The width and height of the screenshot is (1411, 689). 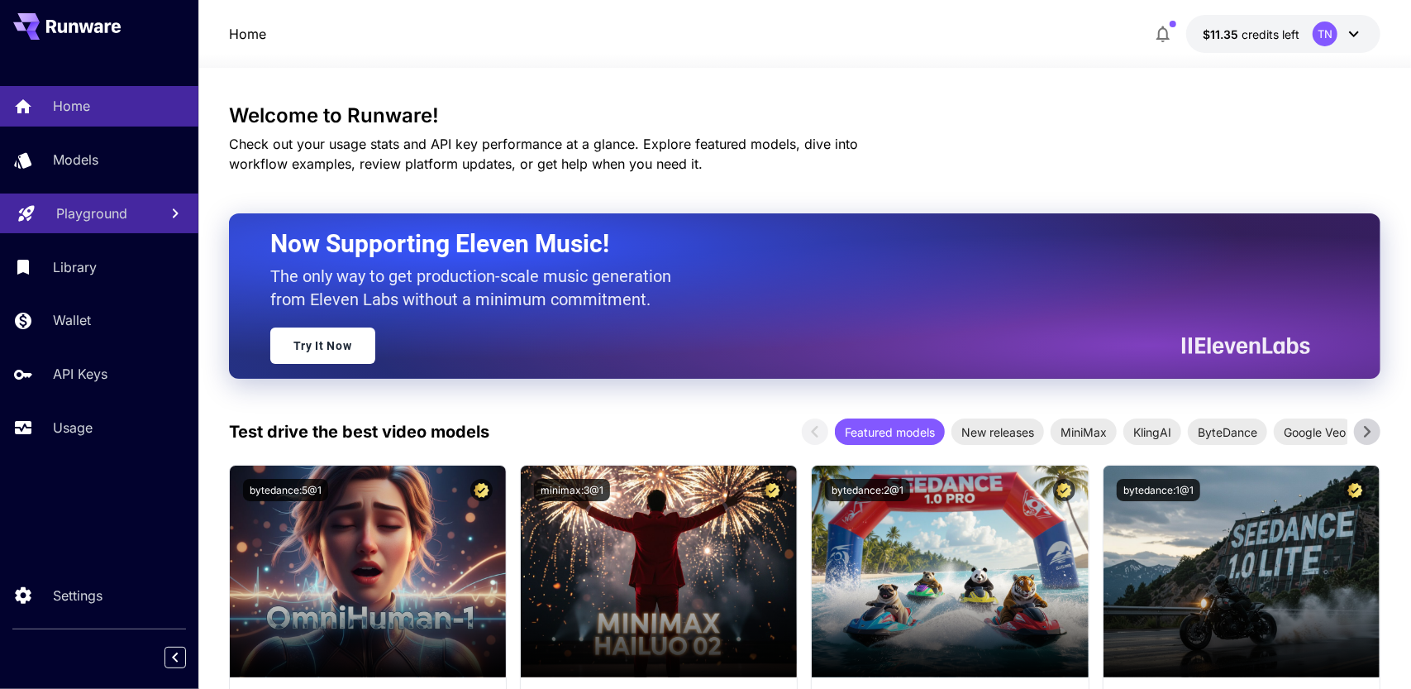 I want to click on span: MiniMax, so click(x=1084, y=432).